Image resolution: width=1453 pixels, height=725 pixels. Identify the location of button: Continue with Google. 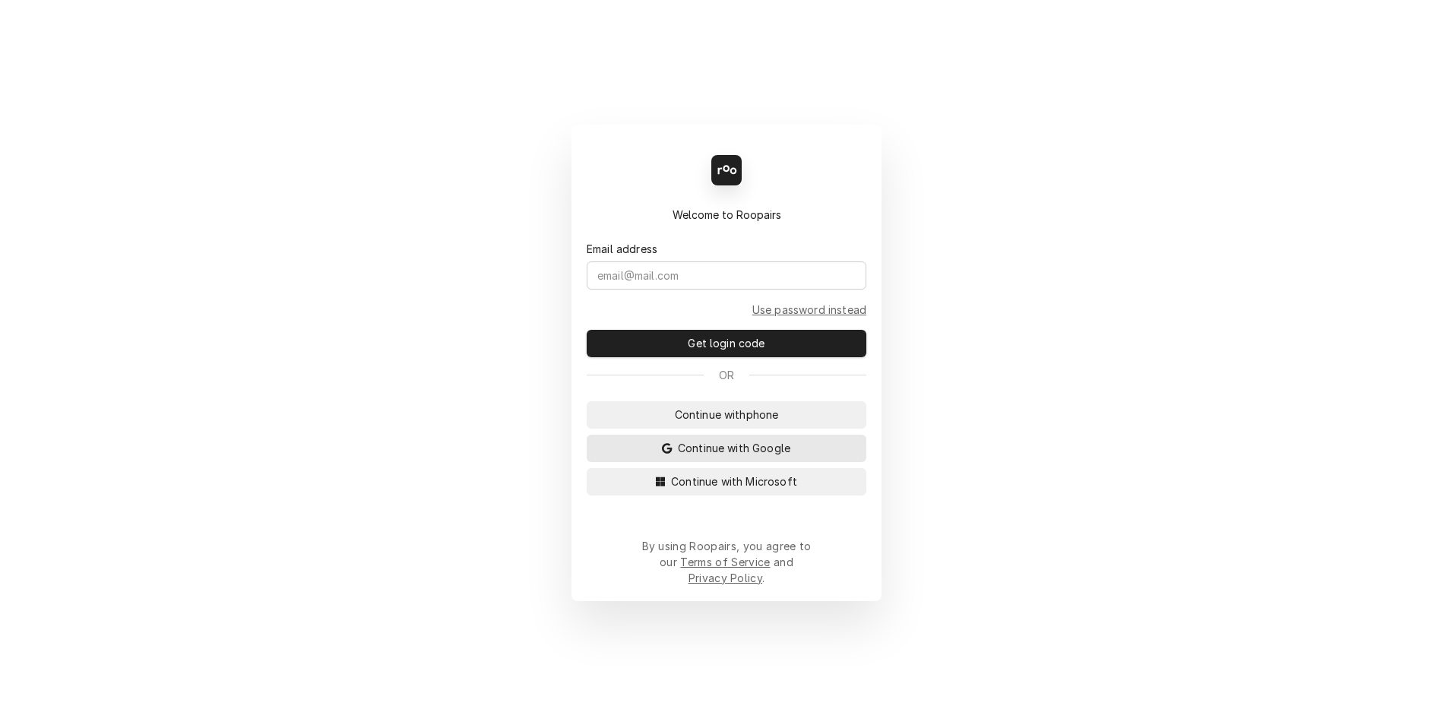
(726, 448).